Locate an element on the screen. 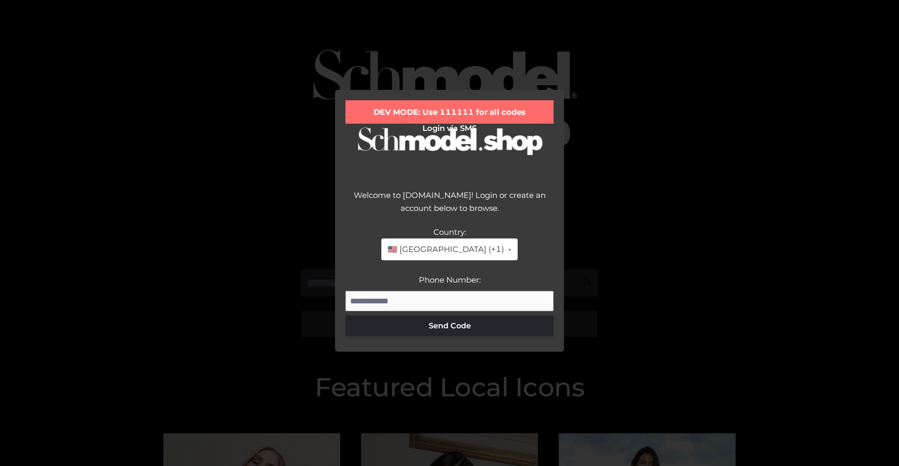 This screenshot has height=466, width=899. label: Country: is located at coordinates (449, 232).